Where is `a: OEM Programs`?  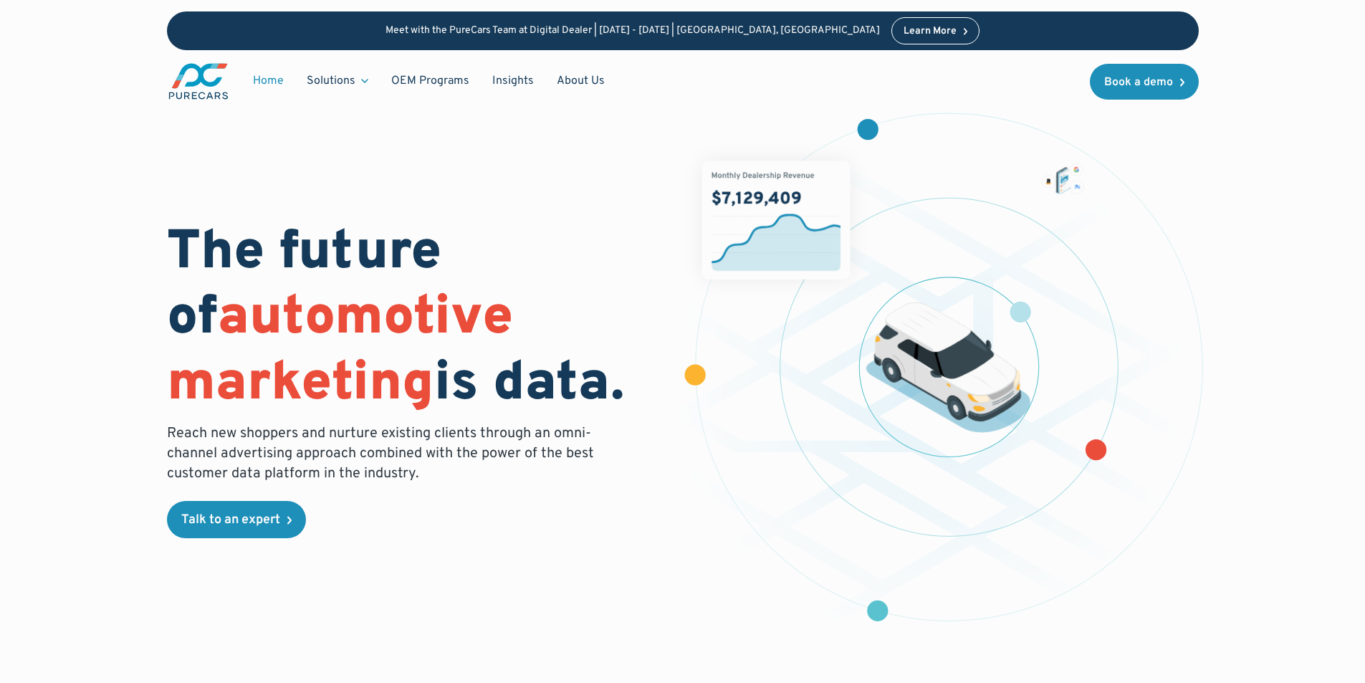 a: OEM Programs is located at coordinates (430, 81).